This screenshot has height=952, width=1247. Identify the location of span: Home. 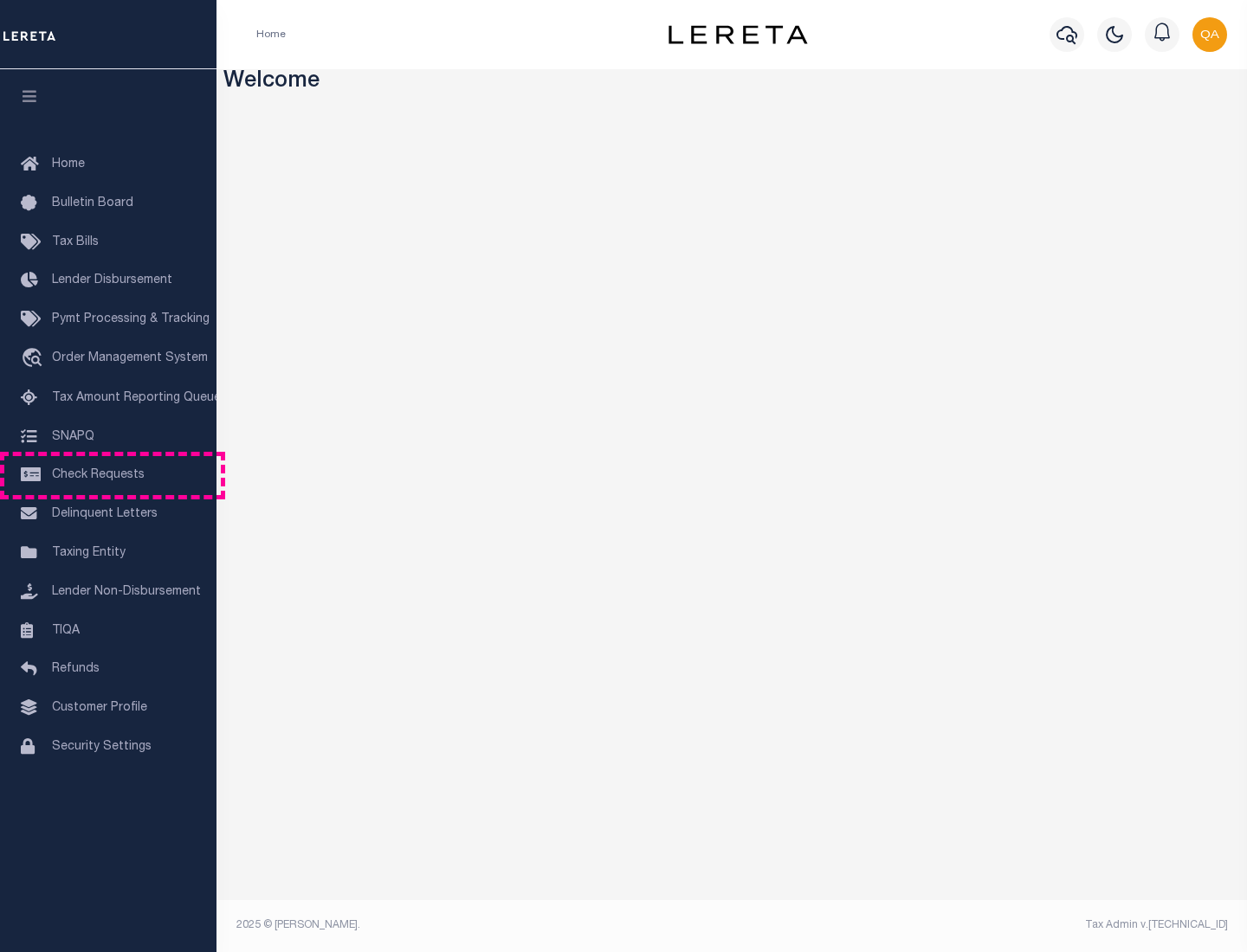
(68, 164).